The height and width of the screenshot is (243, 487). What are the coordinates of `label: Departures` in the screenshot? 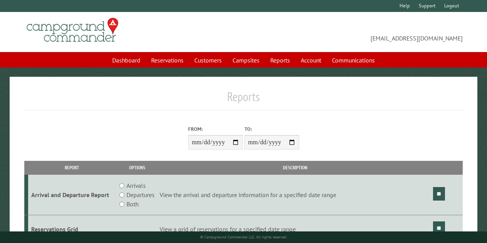 It's located at (140, 195).